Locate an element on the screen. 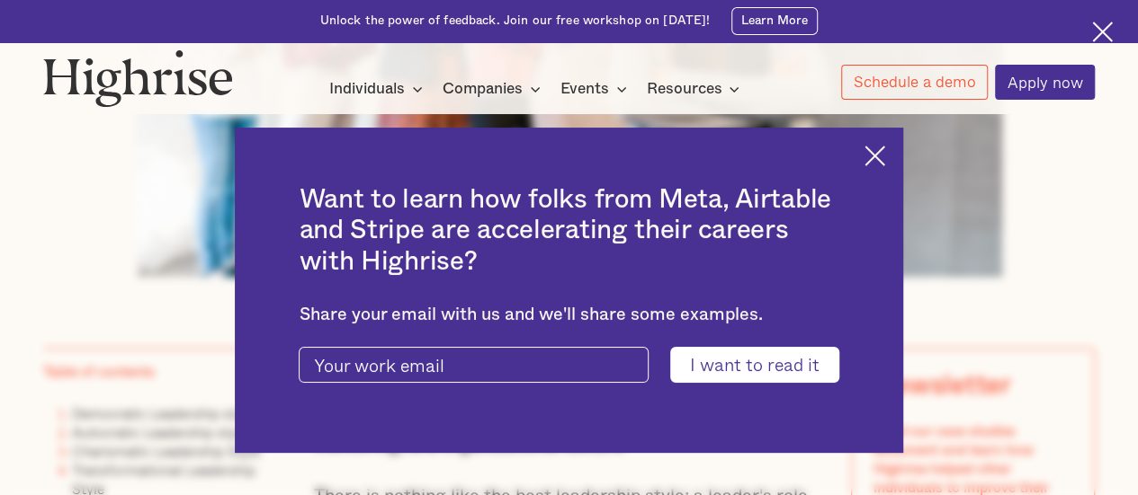 This screenshot has width=1138, height=495. img: Highrise logo is located at coordinates (138, 78).